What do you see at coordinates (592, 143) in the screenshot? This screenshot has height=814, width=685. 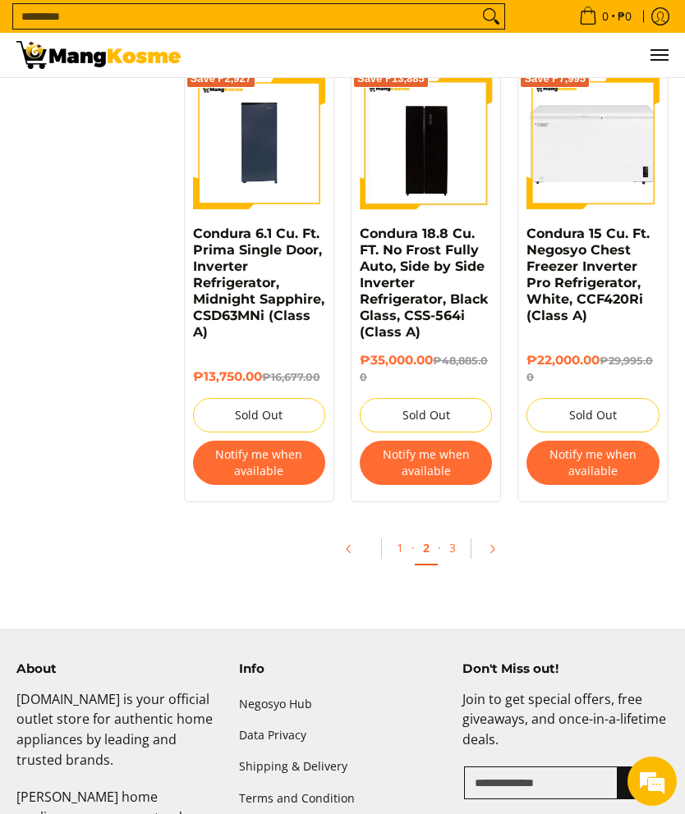 I see `img: Condura 15 Cu. Ft. Negosyo Chest Freezer Inverter Pro Refrigerator, White, CCF420Ri (Class A)` at bounding box center [592, 143].